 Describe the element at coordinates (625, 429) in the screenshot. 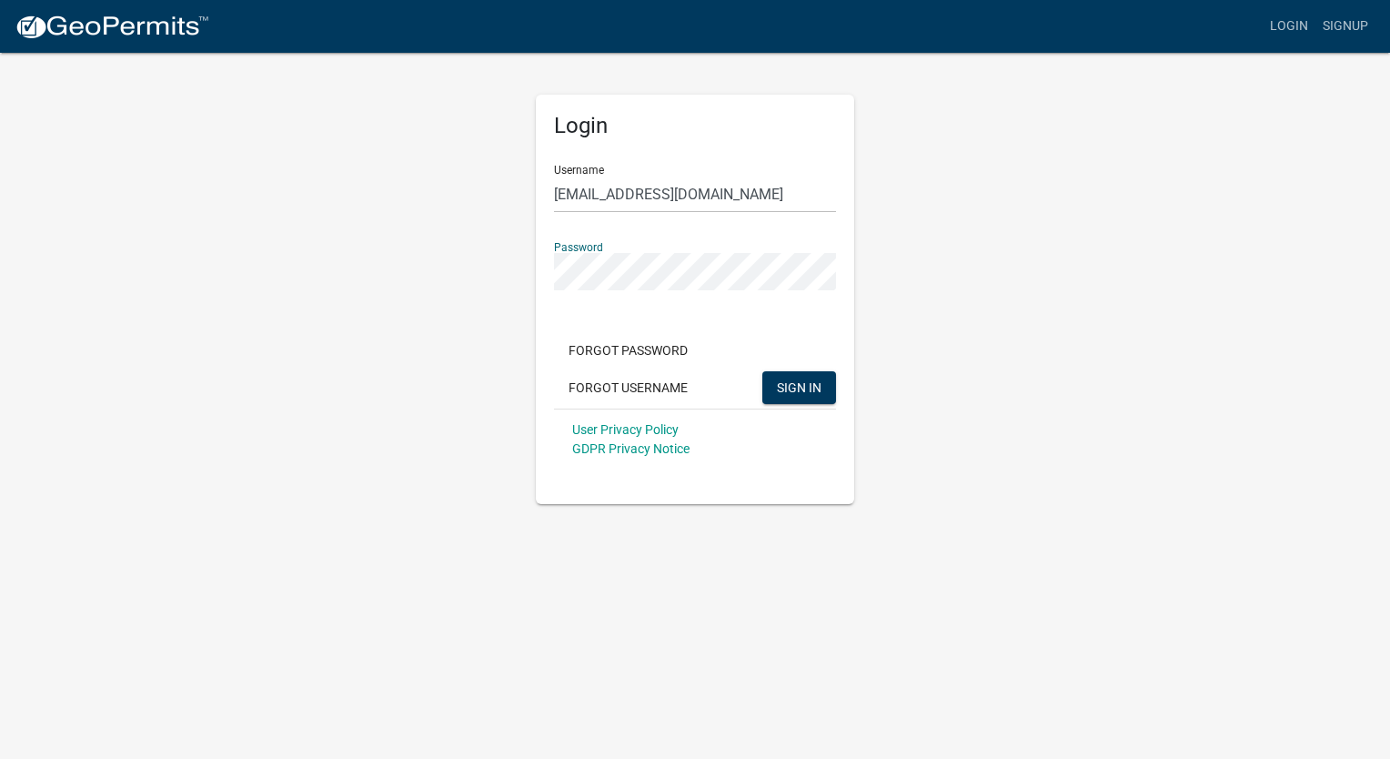

I see `a: User Privacy Policy` at that location.